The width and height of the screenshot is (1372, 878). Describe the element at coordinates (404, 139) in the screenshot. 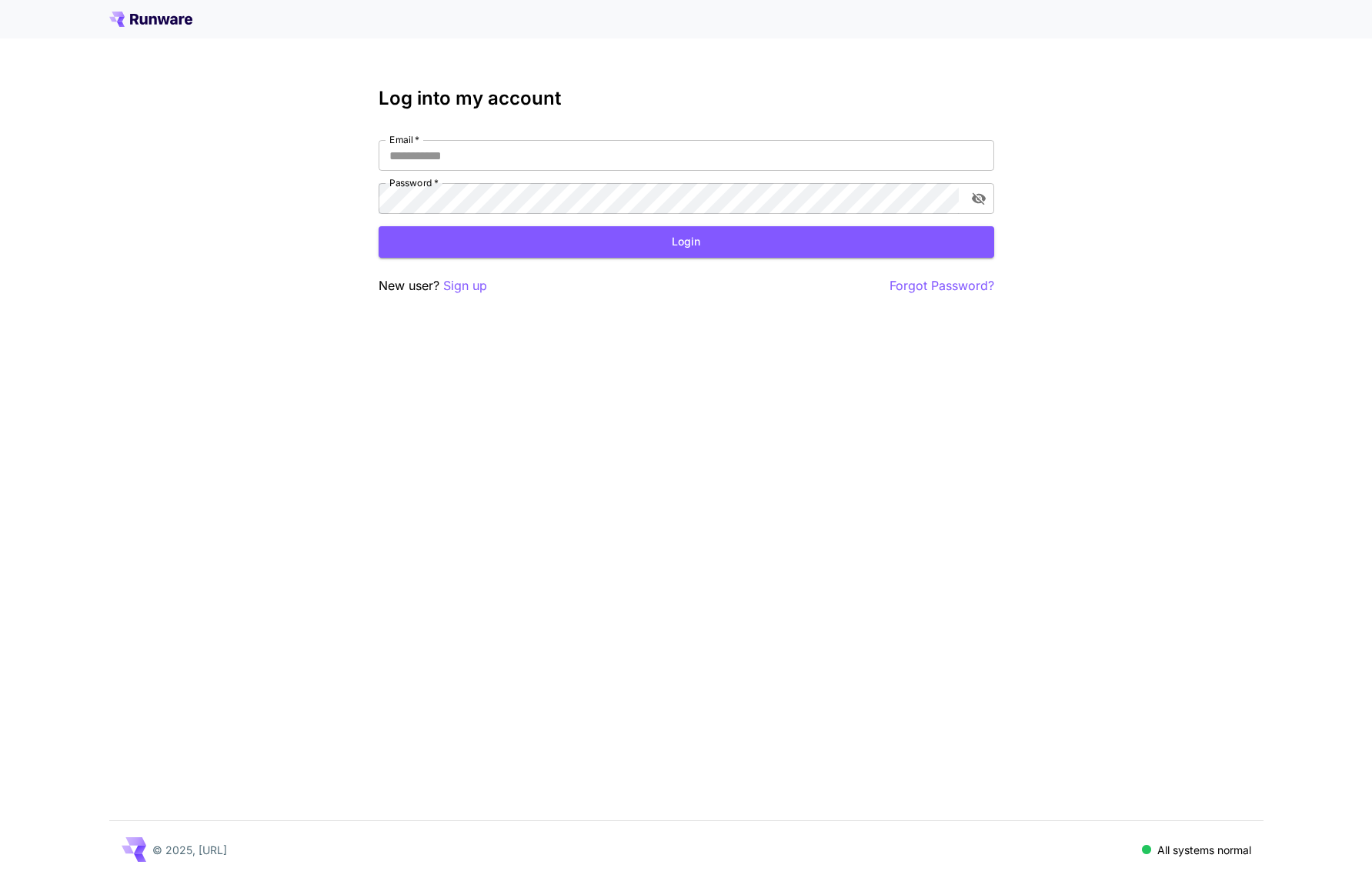

I see `label: Email` at that location.